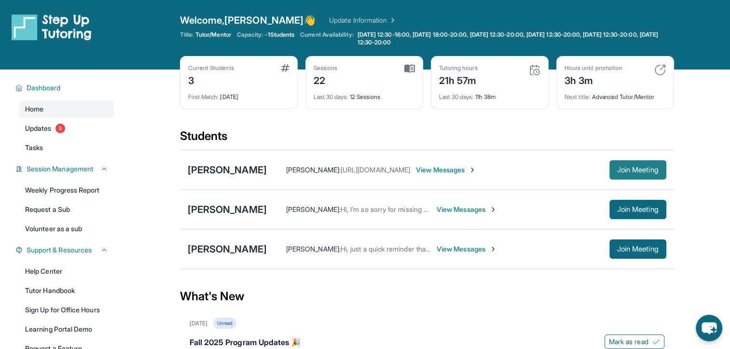  What do you see at coordinates (326, 68) in the screenshot?
I see `div: Sessions` at bounding box center [326, 68].